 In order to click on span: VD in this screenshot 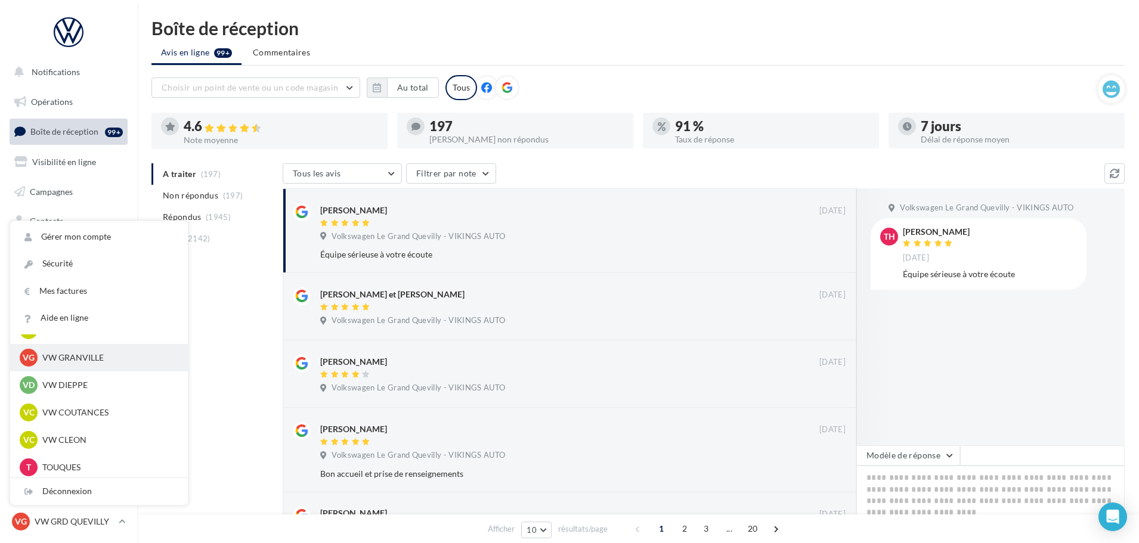, I will do `click(29, 385)`.